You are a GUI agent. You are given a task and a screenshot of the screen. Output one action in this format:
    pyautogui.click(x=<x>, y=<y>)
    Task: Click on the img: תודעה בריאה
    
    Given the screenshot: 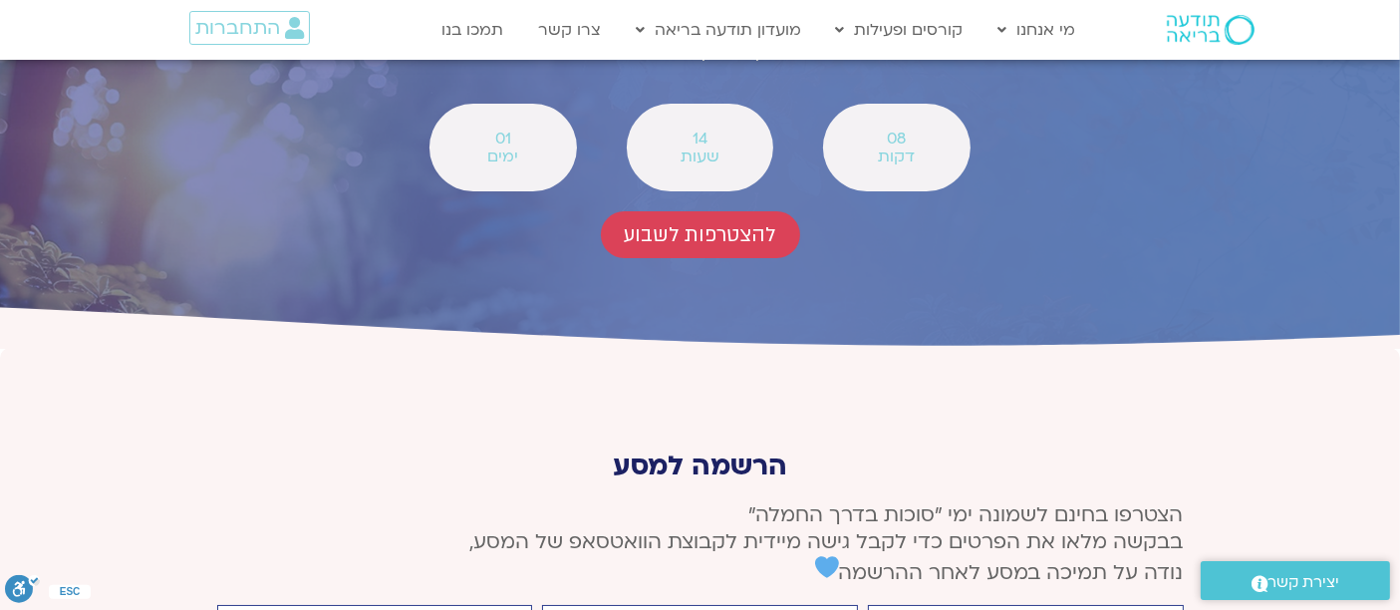 What is the action you would take?
    pyautogui.click(x=1210, y=30)
    